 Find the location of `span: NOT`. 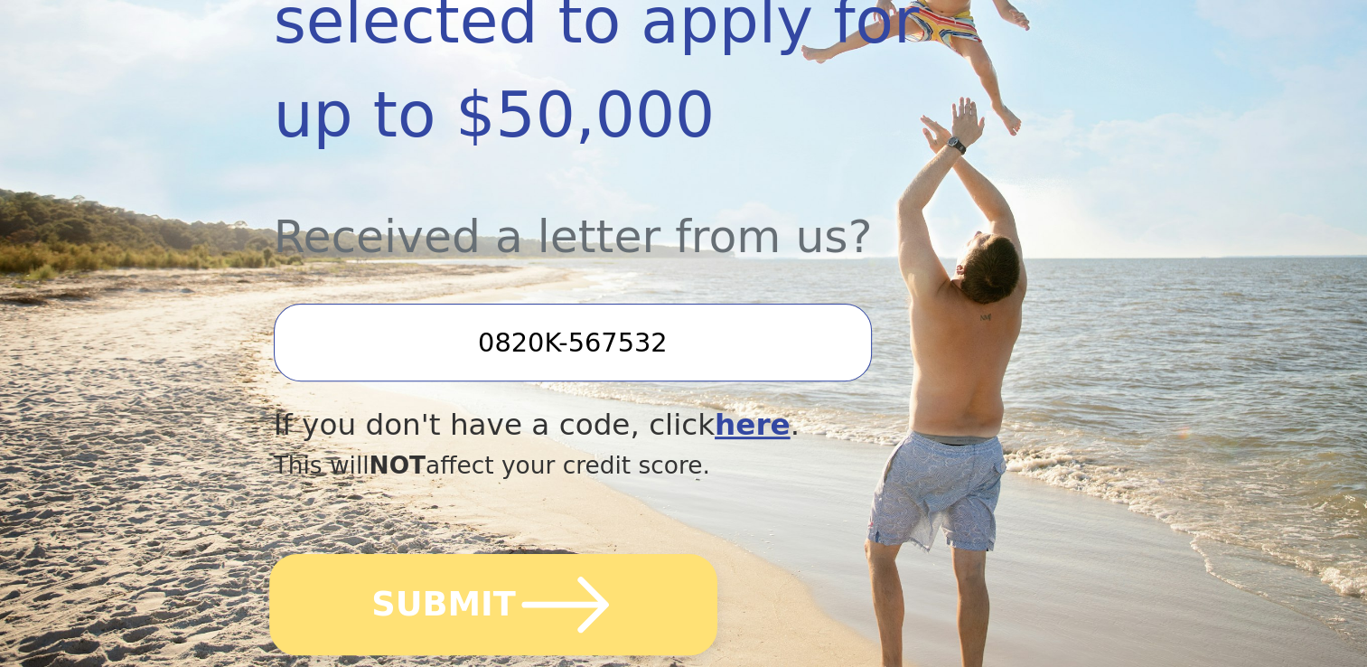

span: NOT is located at coordinates (397, 464).